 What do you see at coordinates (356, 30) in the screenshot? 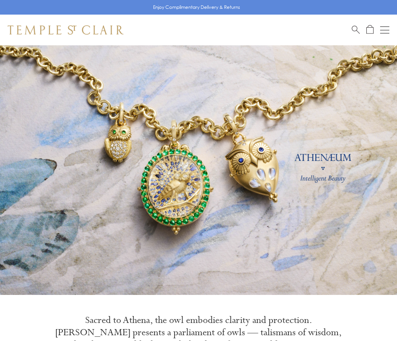
I see `a: Search` at bounding box center [356, 30].